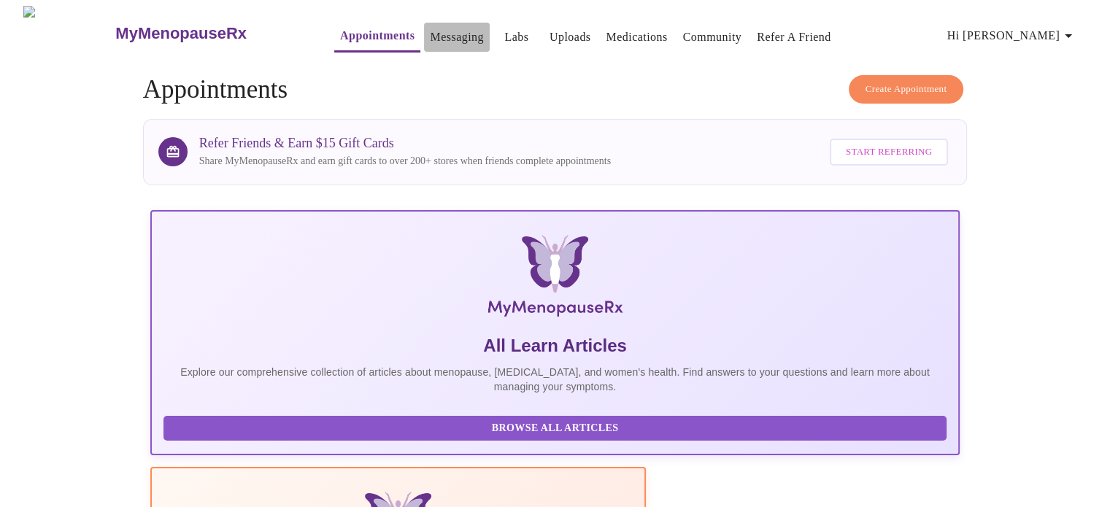  What do you see at coordinates (570, 37) in the screenshot?
I see `button: Uploads` at bounding box center [570, 37].